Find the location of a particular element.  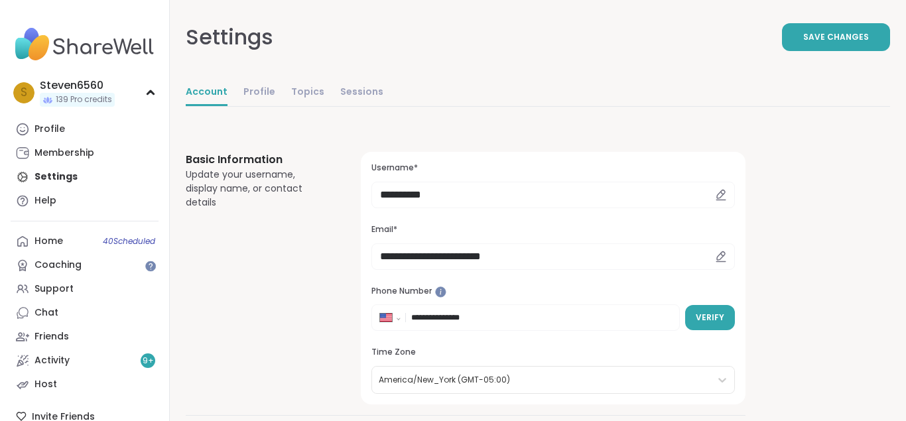

span: Verify is located at coordinates (710, 318).